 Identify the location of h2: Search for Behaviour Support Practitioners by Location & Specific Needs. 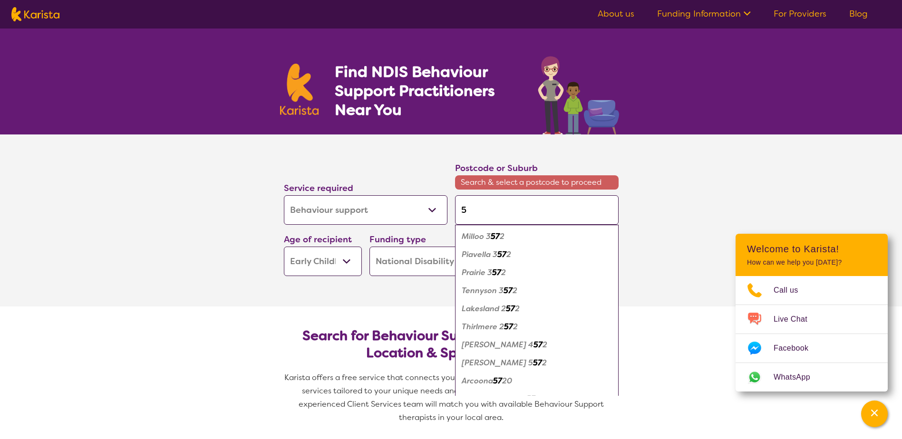
(451, 345).